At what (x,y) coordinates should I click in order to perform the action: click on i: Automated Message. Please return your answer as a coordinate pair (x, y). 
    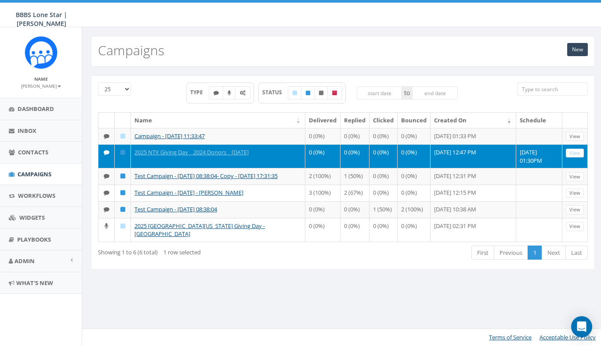
    Looking at the image, I should click on (242, 93).